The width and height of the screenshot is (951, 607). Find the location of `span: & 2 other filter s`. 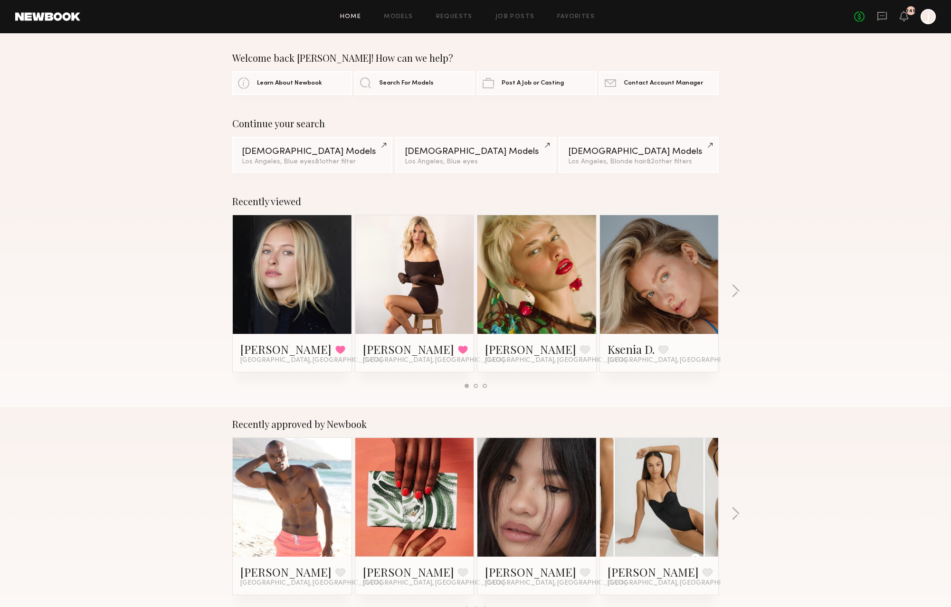

span: & 2 other filter s is located at coordinates (670, 162).